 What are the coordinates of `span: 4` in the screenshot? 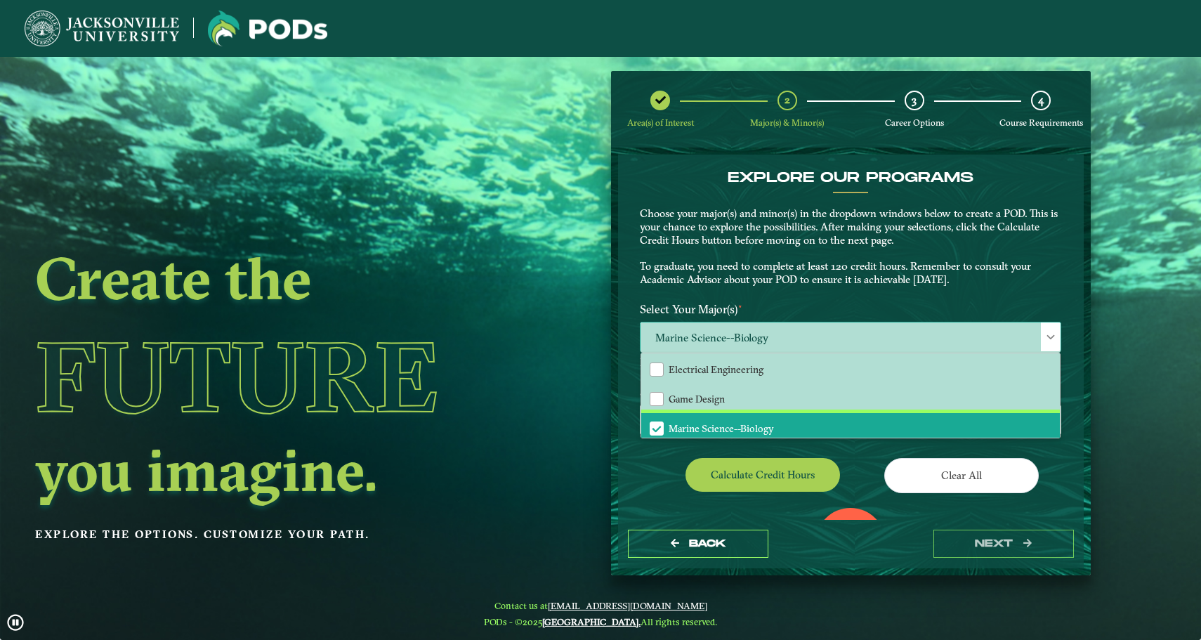 It's located at (1041, 100).